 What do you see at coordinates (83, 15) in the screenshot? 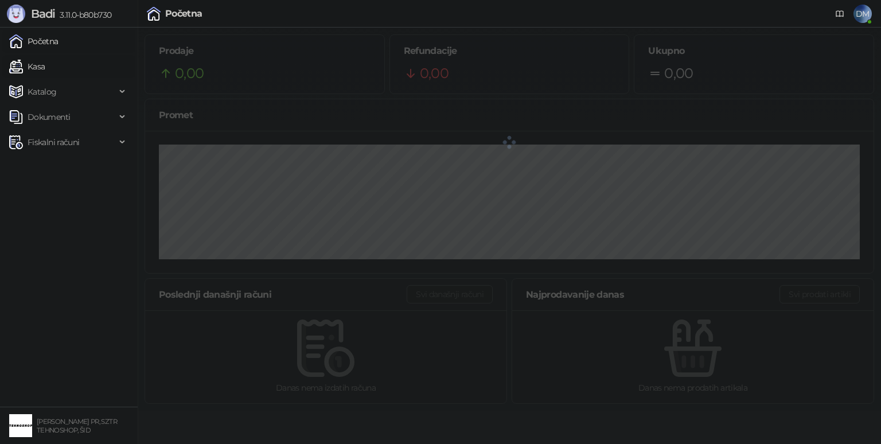
I see `span: 3.11.0-b80b730` at bounding box center [83, 15].